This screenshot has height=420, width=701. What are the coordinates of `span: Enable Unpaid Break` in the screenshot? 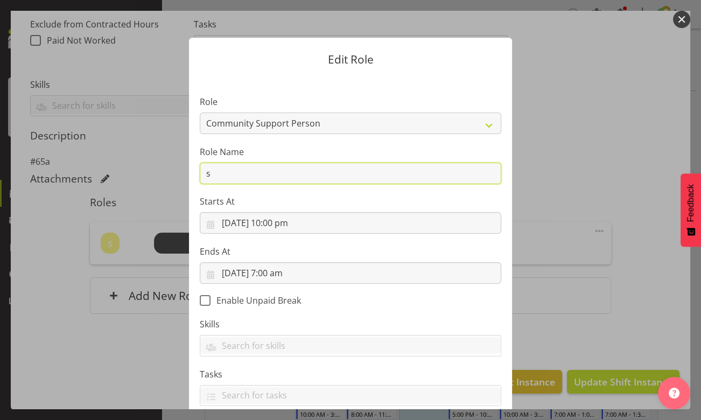 It's located at (256, 300).